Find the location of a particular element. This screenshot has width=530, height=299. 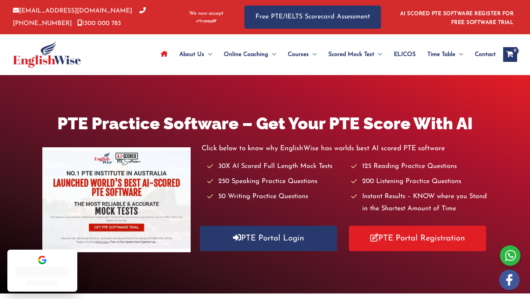

li: 200 Listening Practice Questions is located at coordinates (419, 181).